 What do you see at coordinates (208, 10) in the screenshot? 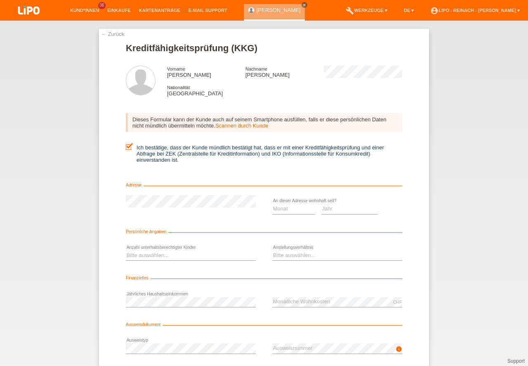
I see `a: E-Mail Support` at bounding box center [208, 10].